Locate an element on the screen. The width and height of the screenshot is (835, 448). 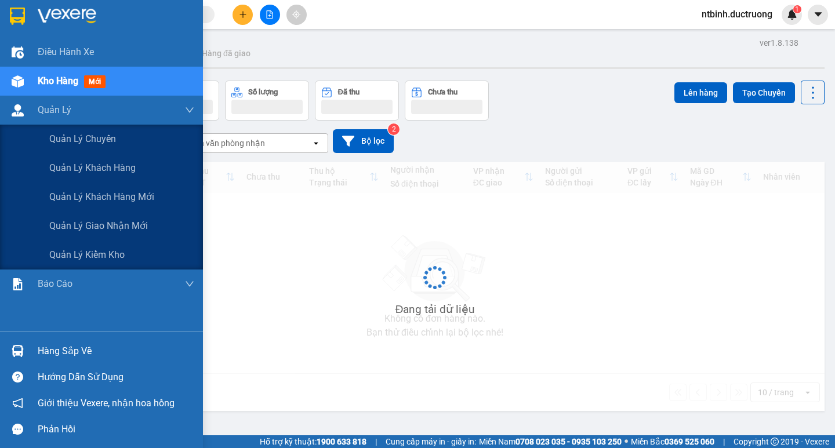
sup: 2 is located at coordinates (394, 129).